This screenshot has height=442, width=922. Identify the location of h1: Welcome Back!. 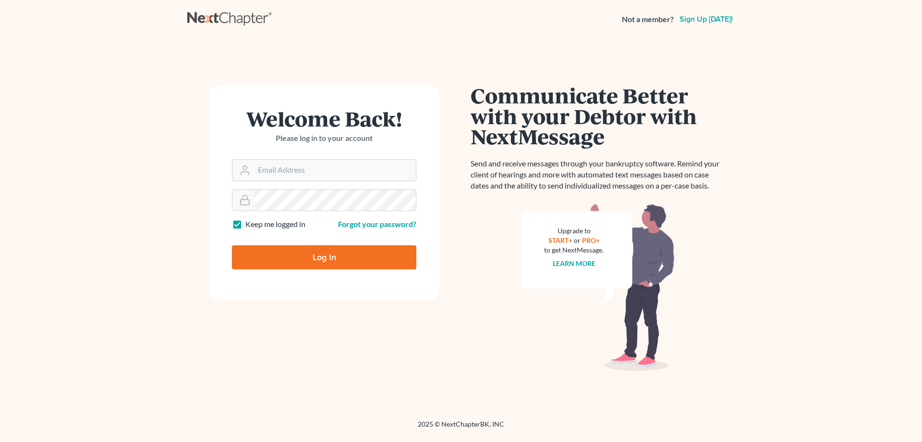
(324, 118).